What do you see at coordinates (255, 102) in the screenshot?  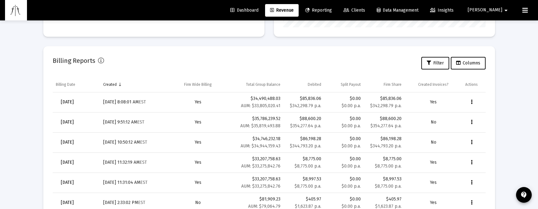 I see `div: $34,490,488.03` at bounding box center [255, 102].